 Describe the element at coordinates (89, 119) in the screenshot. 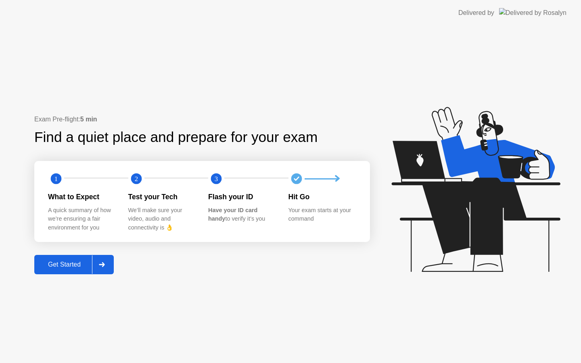

I see `b: 5 min` at that location.